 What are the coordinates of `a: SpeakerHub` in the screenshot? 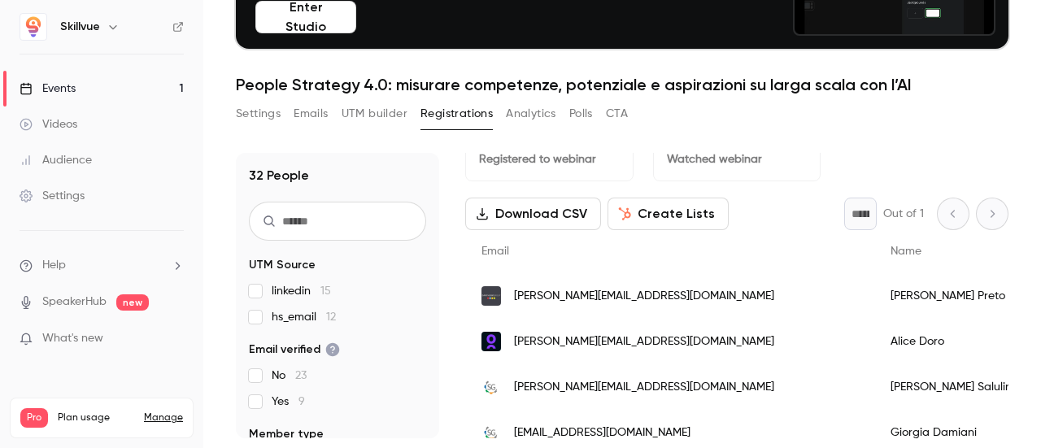 It's located at (74, 302).